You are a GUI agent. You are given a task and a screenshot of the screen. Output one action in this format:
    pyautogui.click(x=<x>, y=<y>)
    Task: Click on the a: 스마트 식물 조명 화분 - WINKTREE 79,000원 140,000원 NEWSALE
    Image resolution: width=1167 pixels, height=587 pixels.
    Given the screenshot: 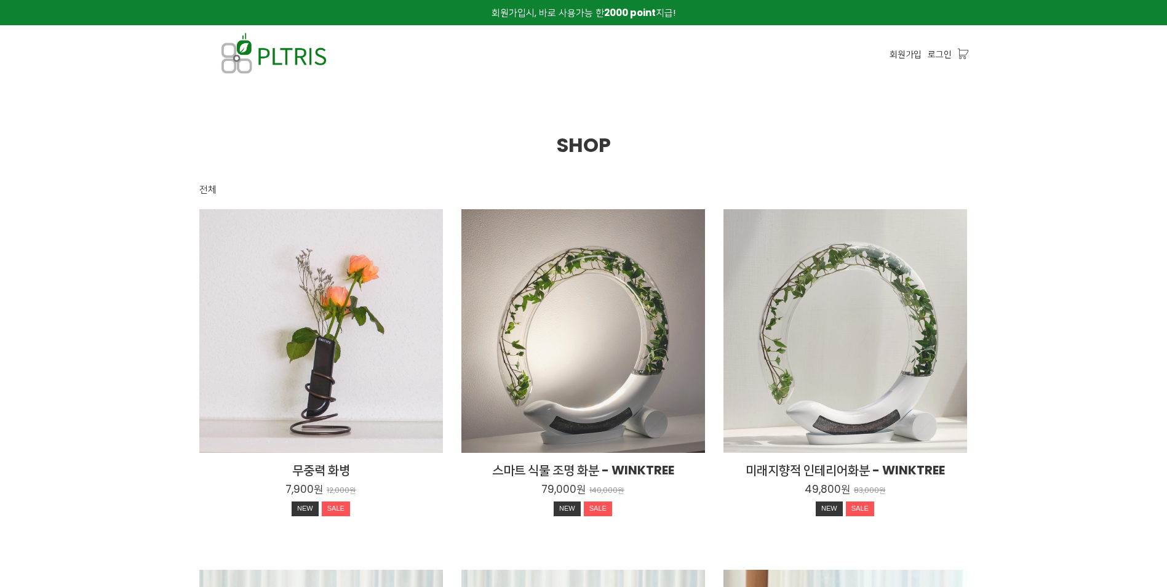 What is the action you would take?
    pyautogui.click(x=583, y=490)
    